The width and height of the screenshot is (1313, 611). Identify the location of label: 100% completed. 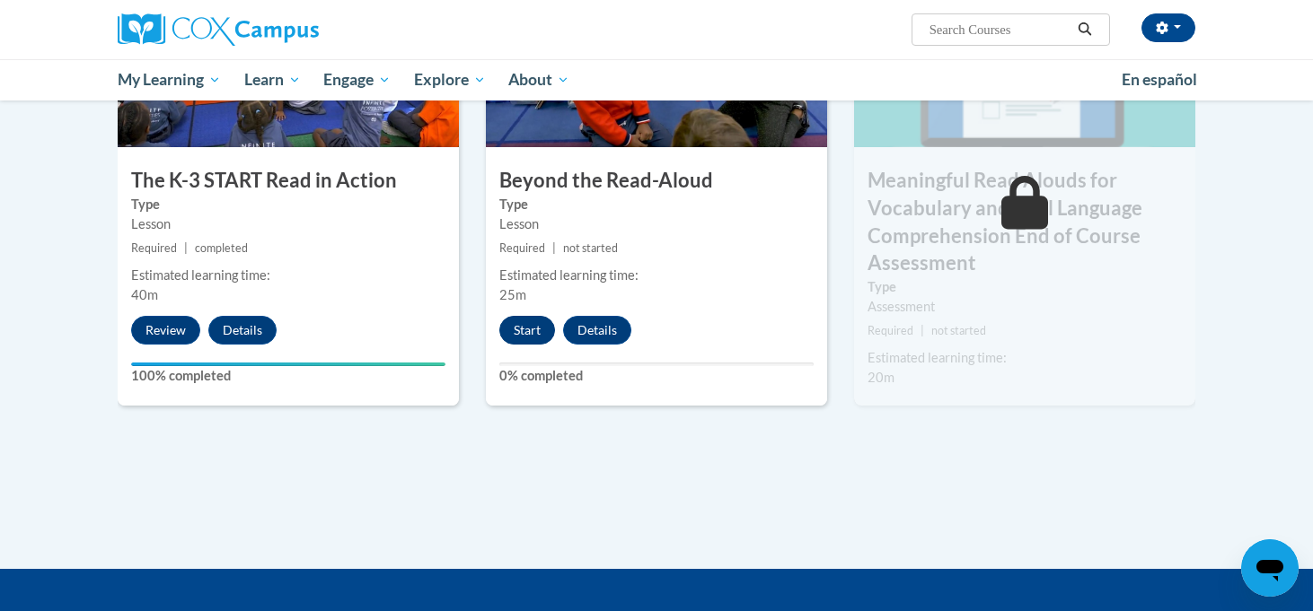
(288, 376).